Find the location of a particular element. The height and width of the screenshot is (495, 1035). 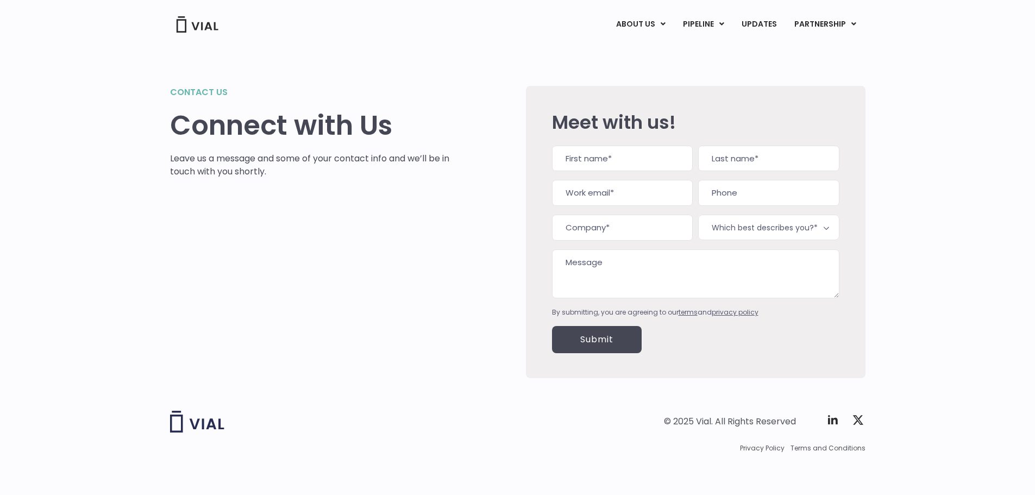

div: By submitting, you are agreeing to our and is located at coordinates (695, 312).